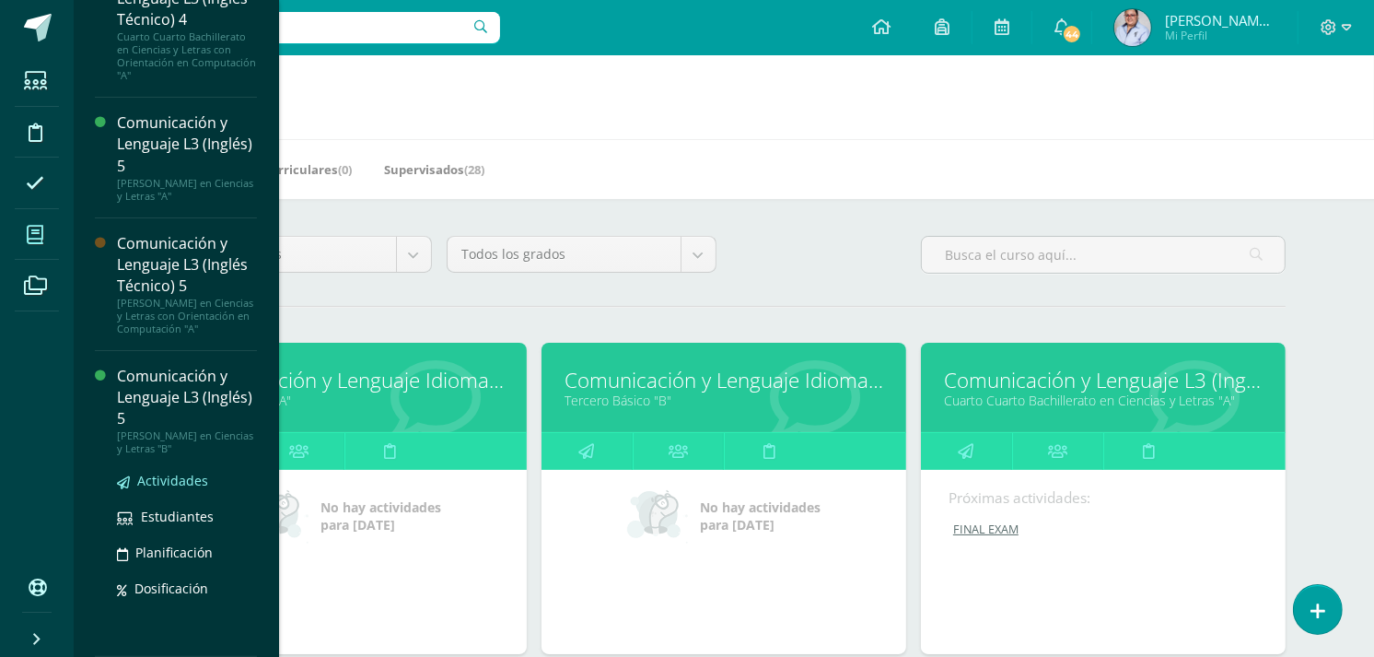 The image size is (1374, 657). What do you see at coordinates (1072, 34) in the screenshot?
I see `span: 44` at bounding box center [1072, 34].